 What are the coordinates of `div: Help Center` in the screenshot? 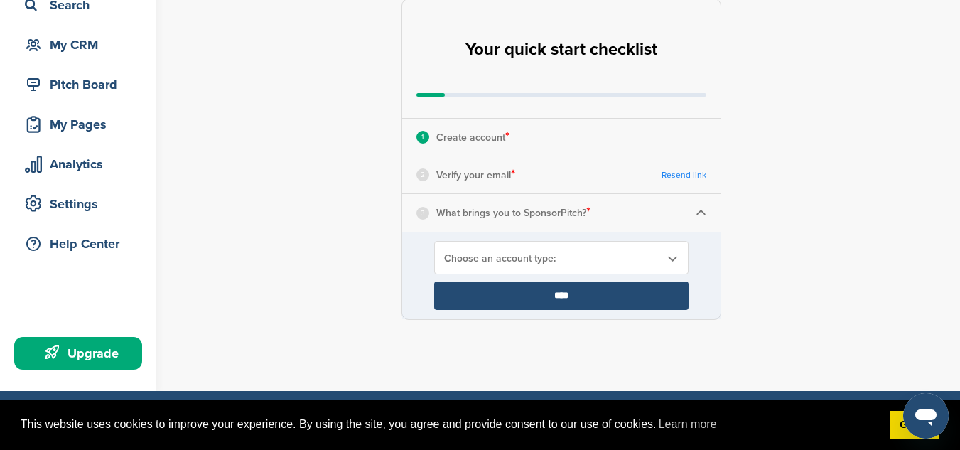 It's located at (82, 244).